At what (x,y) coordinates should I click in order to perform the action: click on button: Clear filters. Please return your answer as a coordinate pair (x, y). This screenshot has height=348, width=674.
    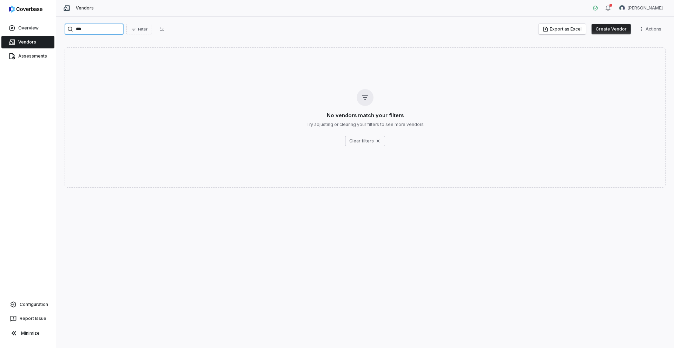
    Looking at the image, I should click on (365, 141).